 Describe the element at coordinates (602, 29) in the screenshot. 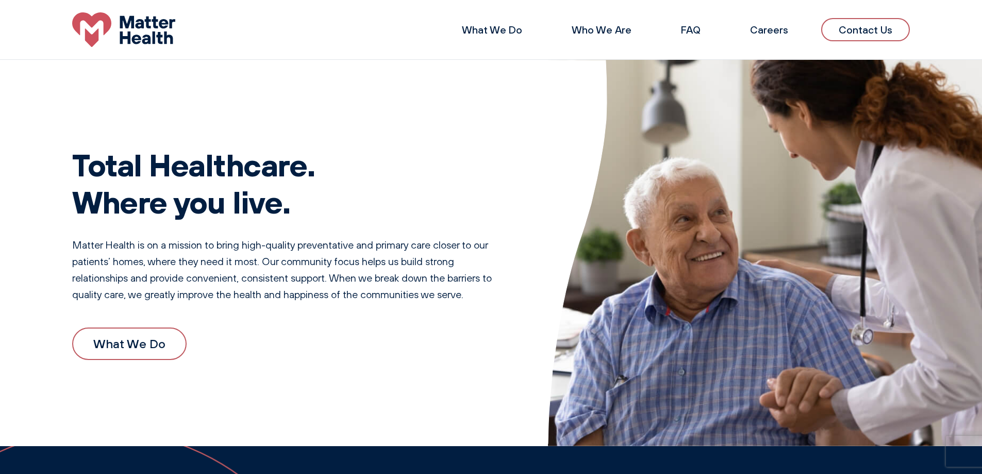

I see `a: Who We Are` at that location.